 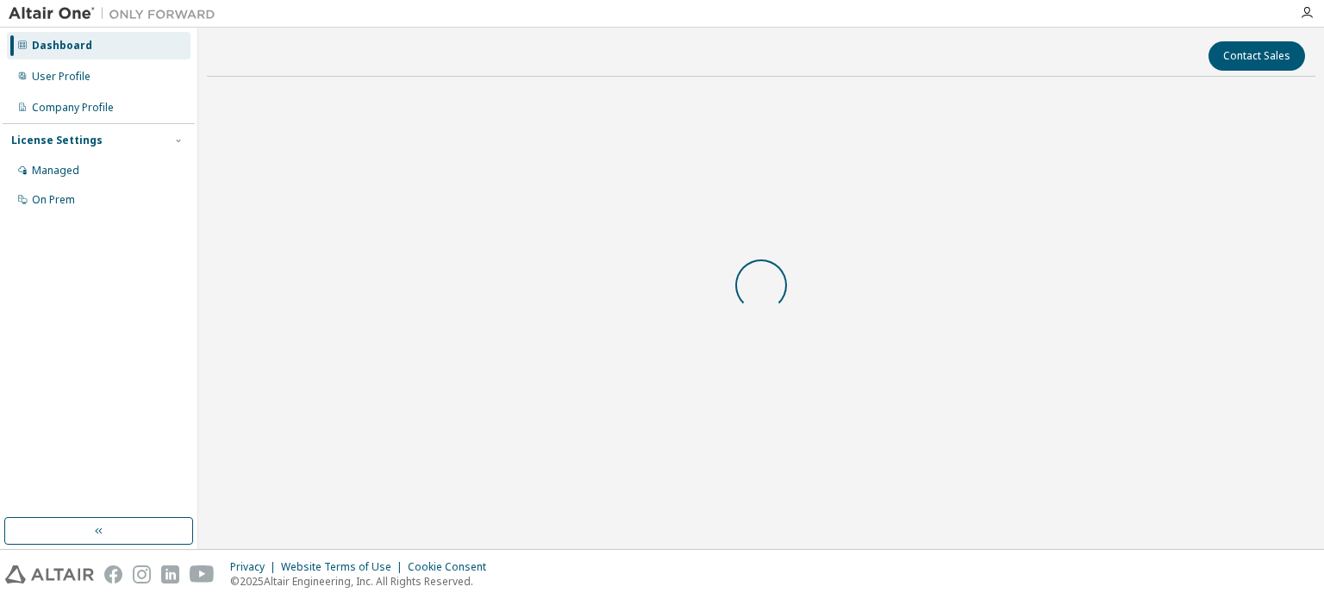 What do you see at coordinates (452, 567) in the screenshot?
I see `div: Cookie Consent` at bounding box center [452, 567].